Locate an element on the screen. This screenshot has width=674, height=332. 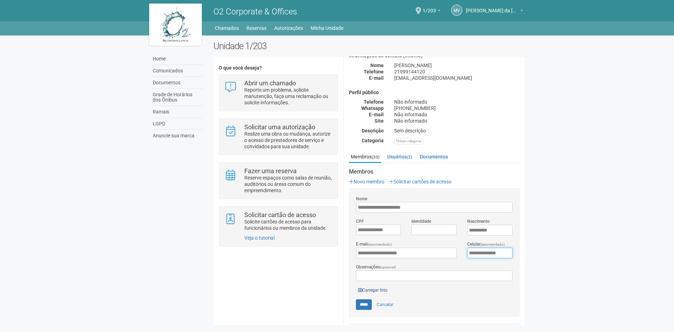
p: Solicite cartões de acesso para funcionários ou membros da unidade. is located at coordinates (288, 225).